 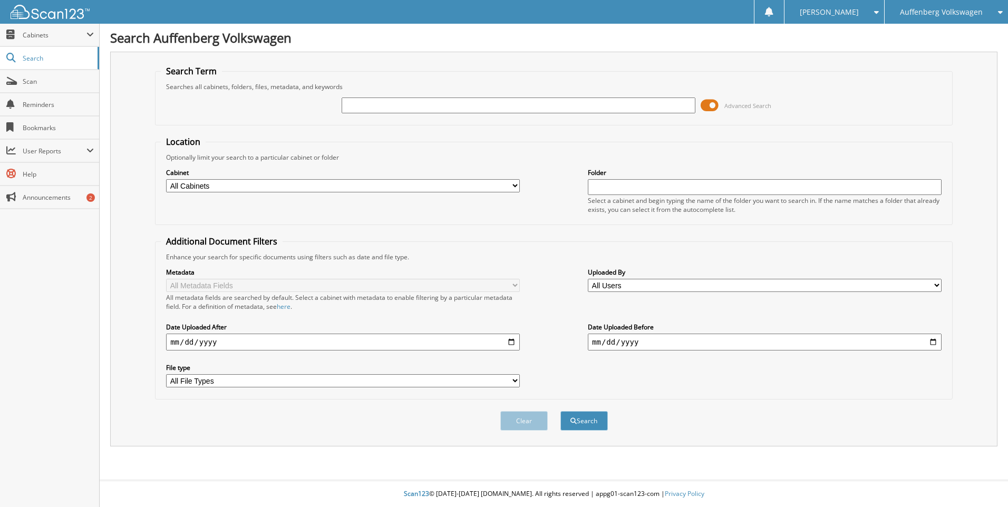 I want to click on img: scan123-logo-white.svg, so click(x=50, y=12).